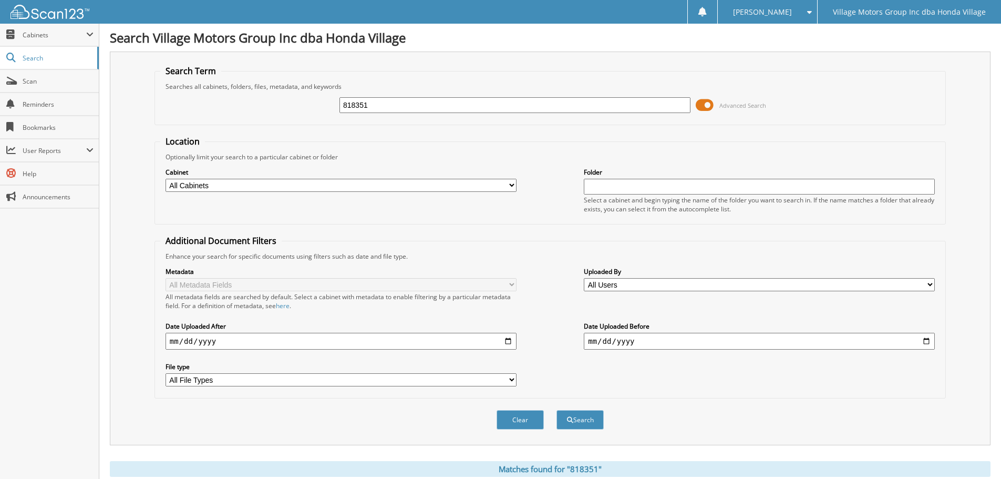 The height and width of the screenshot is (479, 1001). I want to click on button: Clear, so click(520, 419).